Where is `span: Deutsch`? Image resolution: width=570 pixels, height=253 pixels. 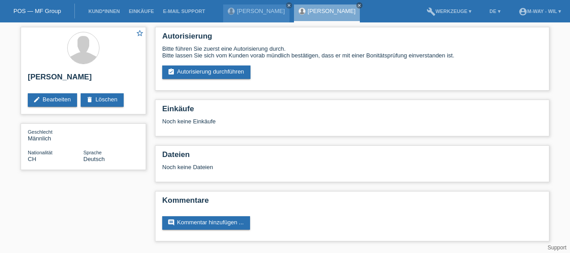 span: Deutsch is located at coordinates (94, 159).